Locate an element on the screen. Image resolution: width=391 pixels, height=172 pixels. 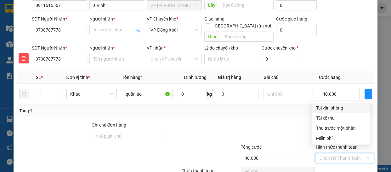
label: Lý do chuyển kho is located at coordinates (221, 48).